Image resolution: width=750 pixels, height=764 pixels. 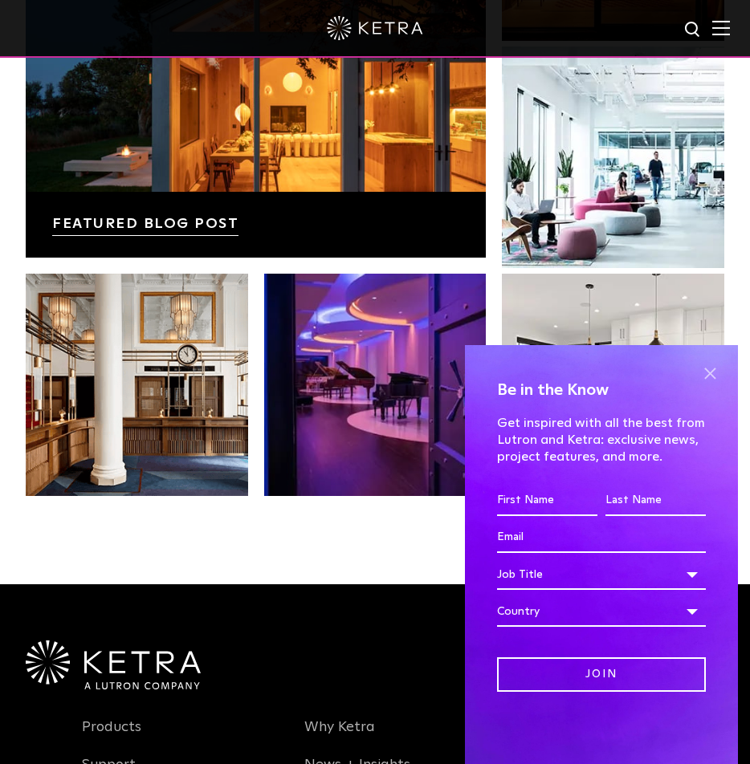 I want to click on input: Last Name, so click(x=655, y=501).